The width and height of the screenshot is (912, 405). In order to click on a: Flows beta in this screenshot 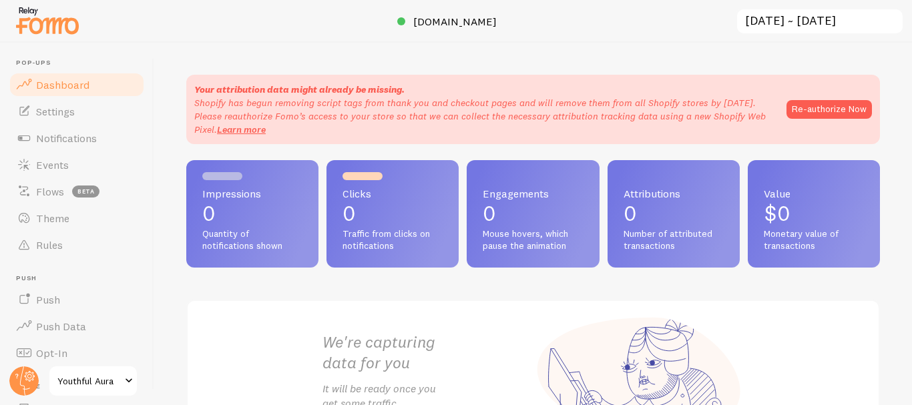, I will do `click(77, 192)`.